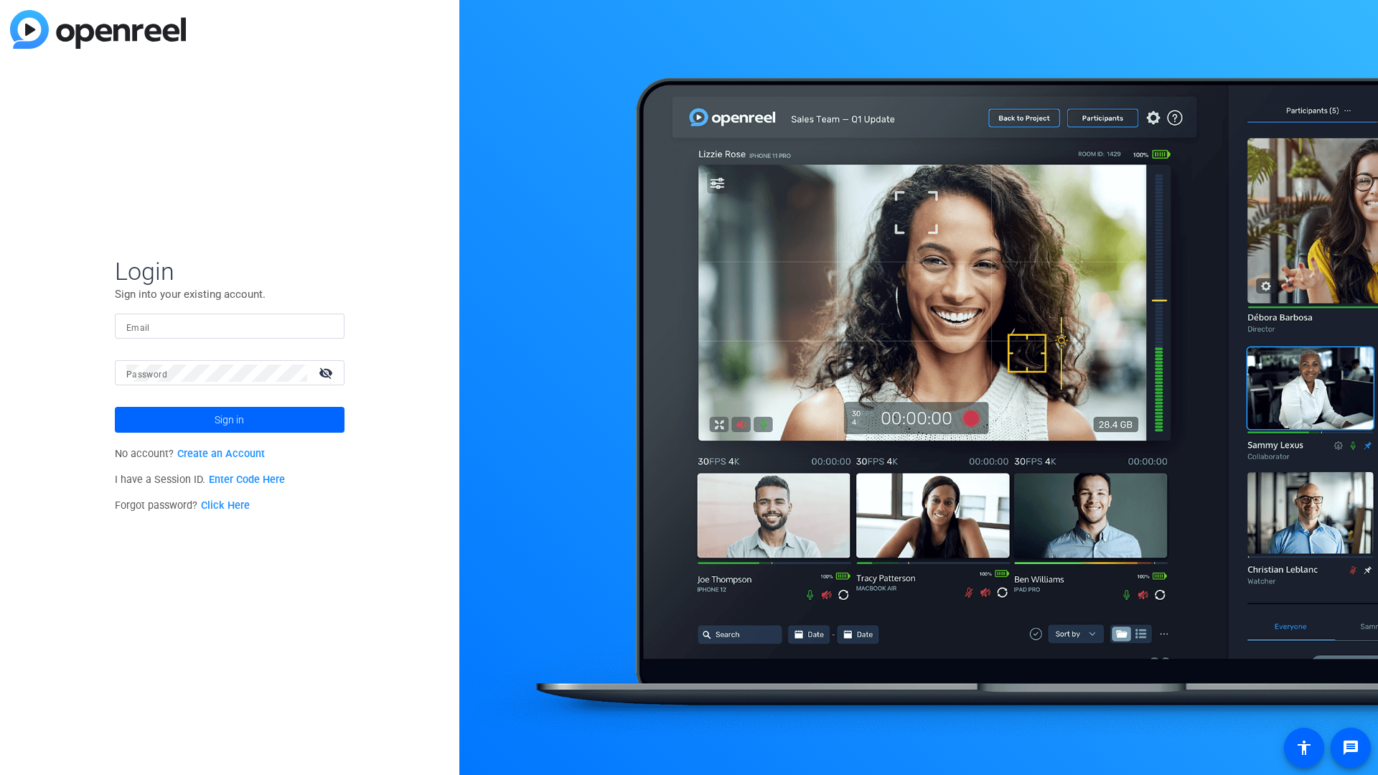 The image size is (1378, 775). I want to click on mat-icon: accessibility, so click(1304, 748).